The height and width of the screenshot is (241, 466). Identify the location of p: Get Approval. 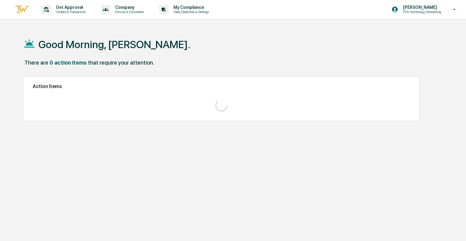
(70, 7).